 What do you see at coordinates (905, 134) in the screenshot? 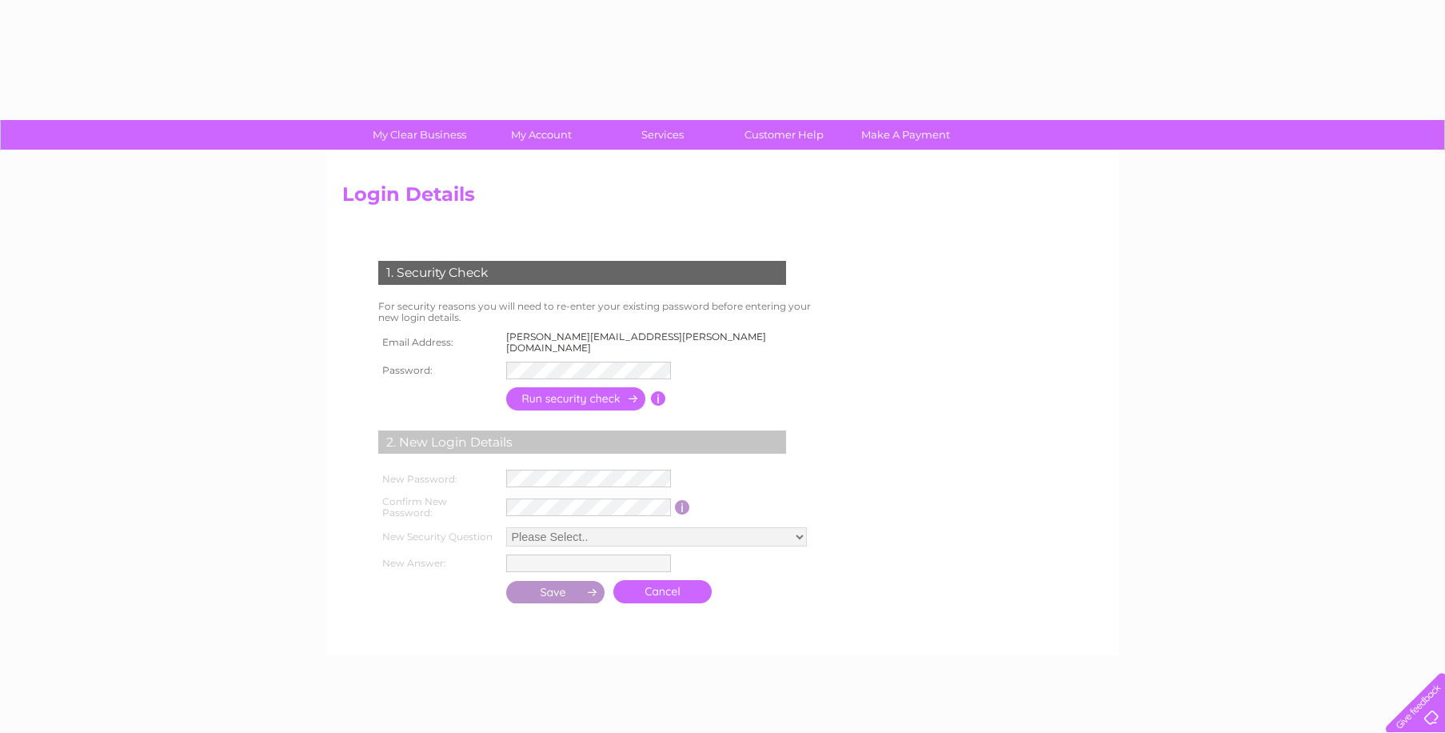
I see `a: Make A Payment` at bounding box center [905, 134].